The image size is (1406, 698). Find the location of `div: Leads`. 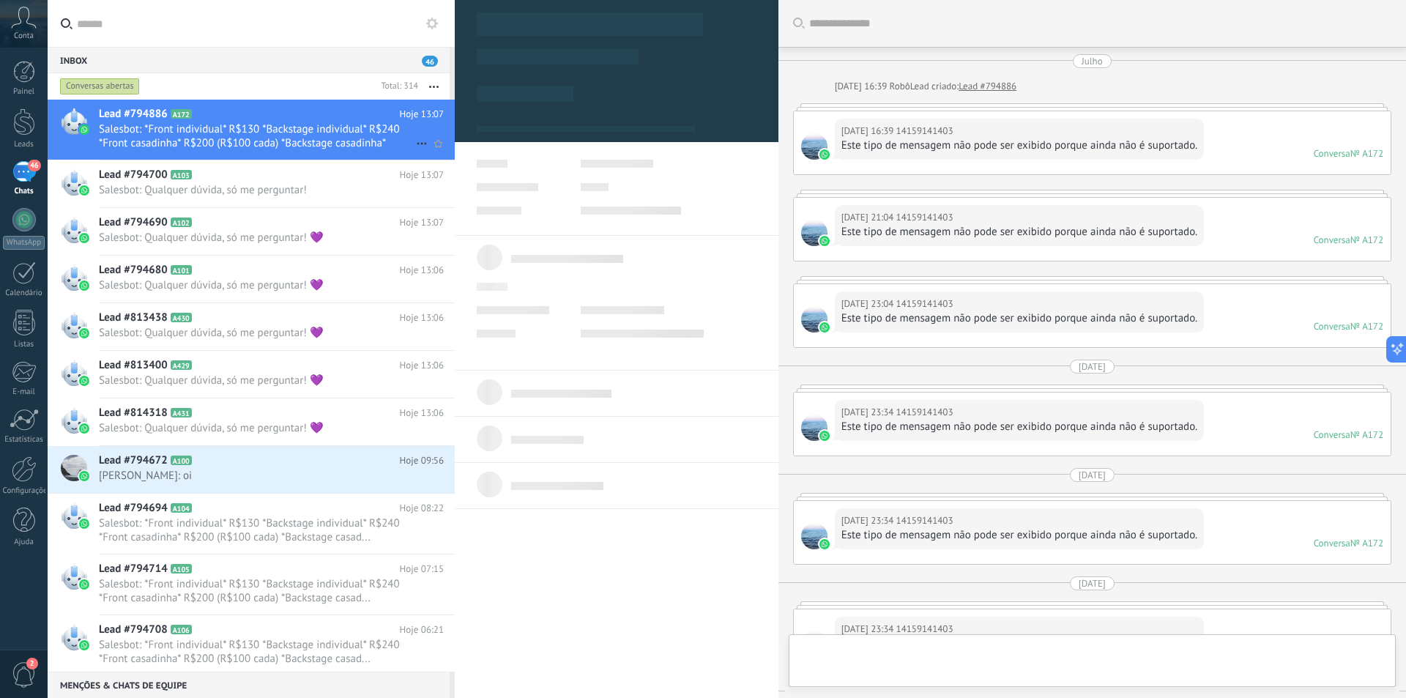

div: Leads is located at coordinates (24, 144).